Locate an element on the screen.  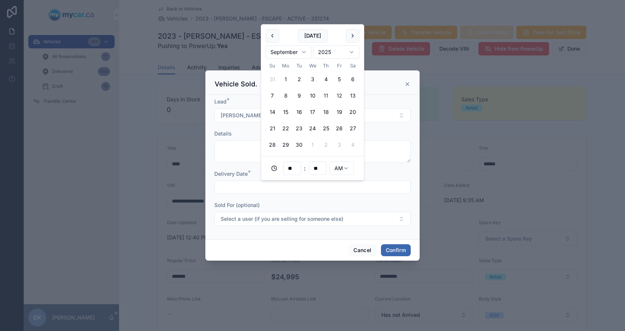
button: Wednesday, September 10th, 2025 is located at coordinates (312, 96).